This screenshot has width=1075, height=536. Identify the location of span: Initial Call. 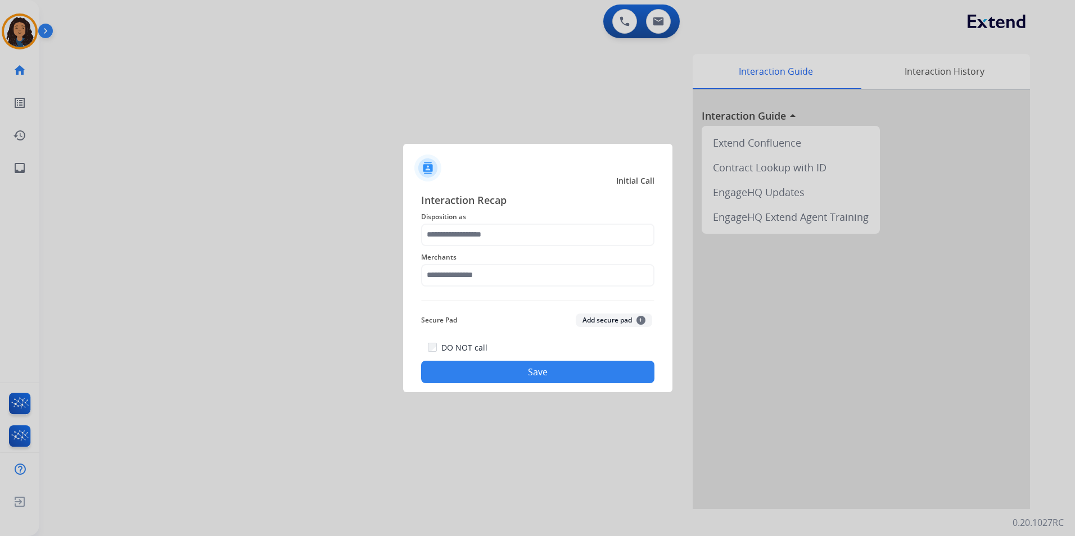
(635, 181).